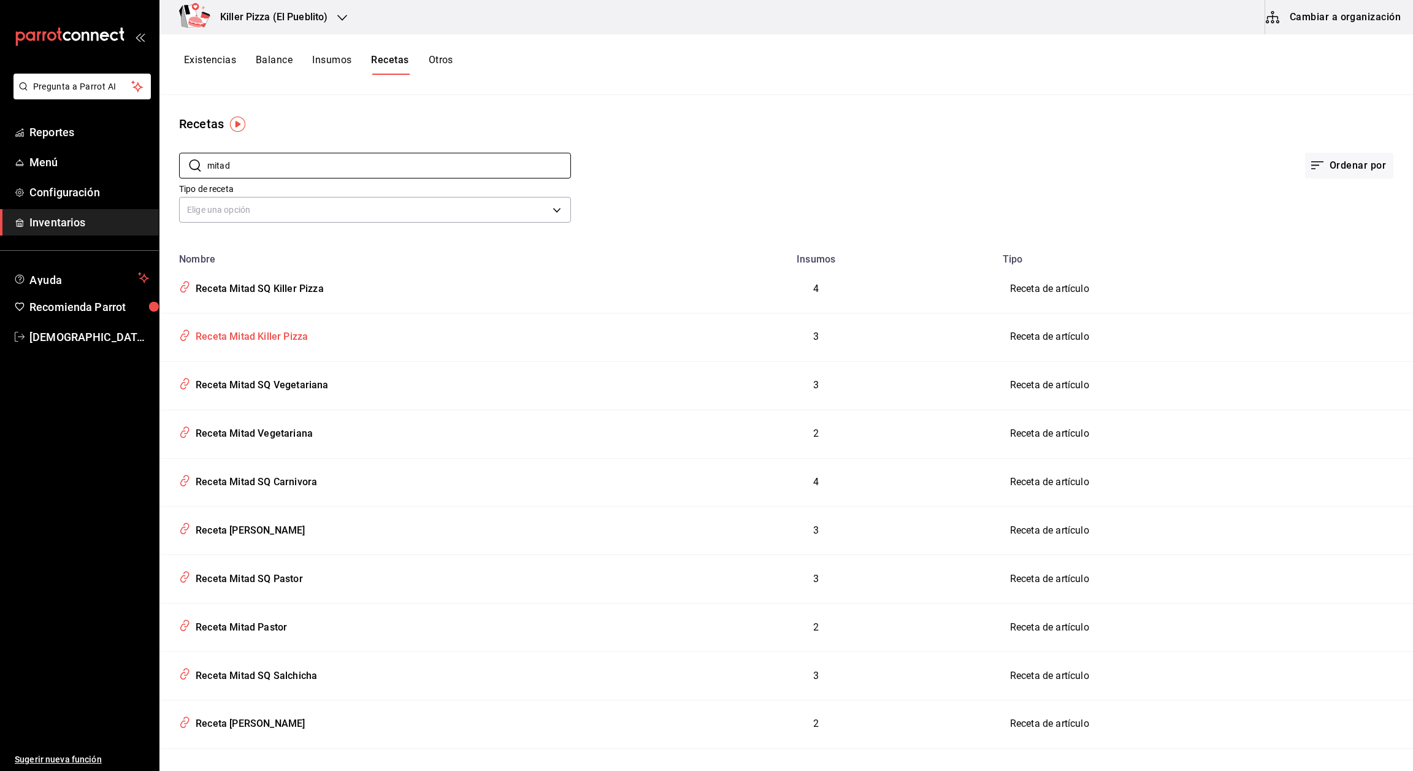 The image size is (1413, 771). What do you see at coordinates (210, 64) in the screenshot?
I see `button: Existencias` at bounding box center [210, 64].